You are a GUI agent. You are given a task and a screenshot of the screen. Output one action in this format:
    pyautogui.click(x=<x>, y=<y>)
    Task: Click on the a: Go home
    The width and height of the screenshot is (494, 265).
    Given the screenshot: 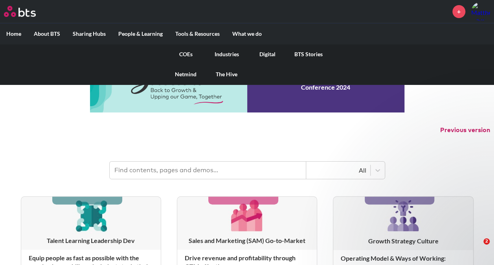 What is the action you would take?
    pyautogui.click(x=27, y=11)
    